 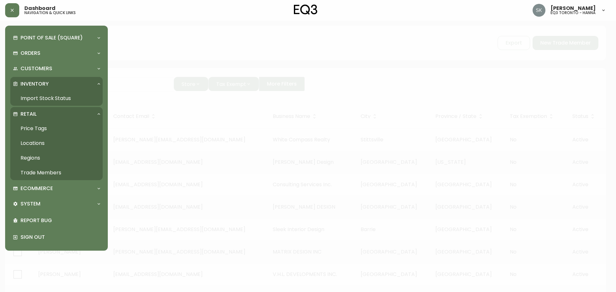 I want to click on a: Import Stock Status, so click(x=56, y=98).